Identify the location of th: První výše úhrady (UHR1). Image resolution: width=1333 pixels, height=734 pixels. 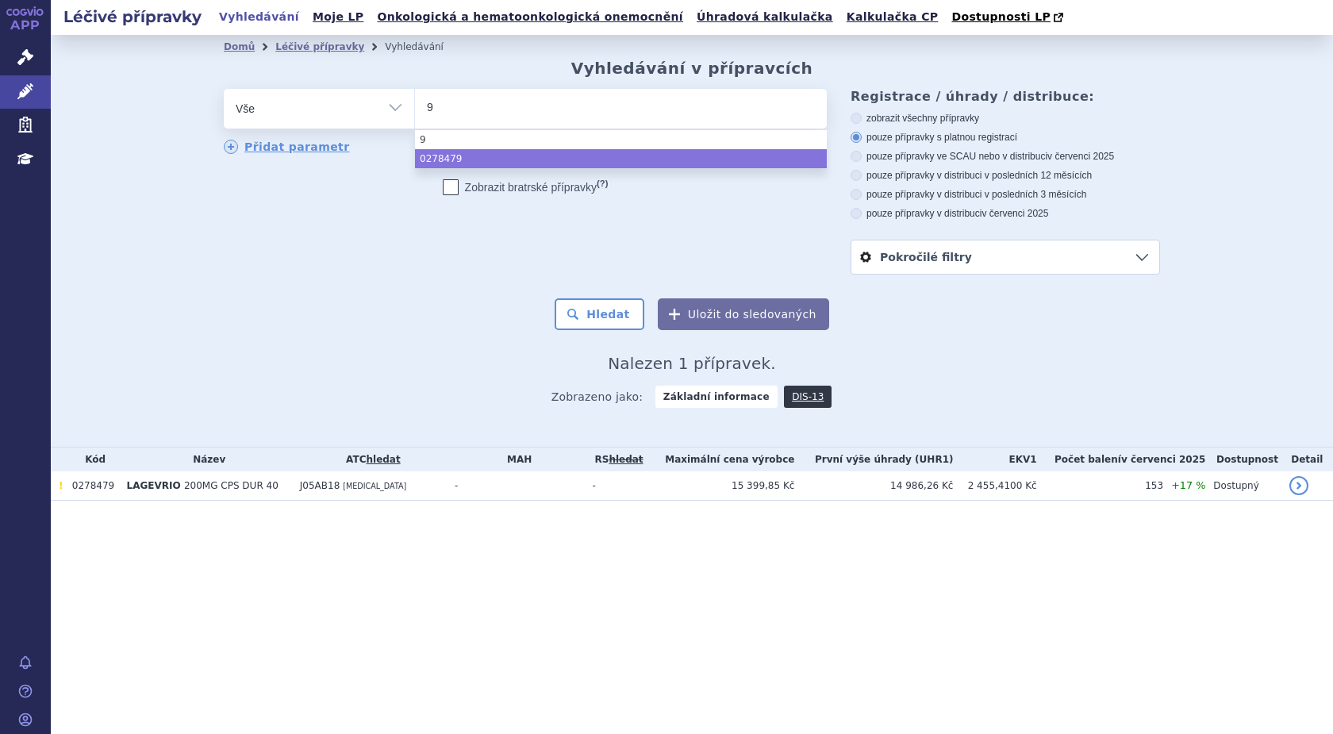
(873, 459).